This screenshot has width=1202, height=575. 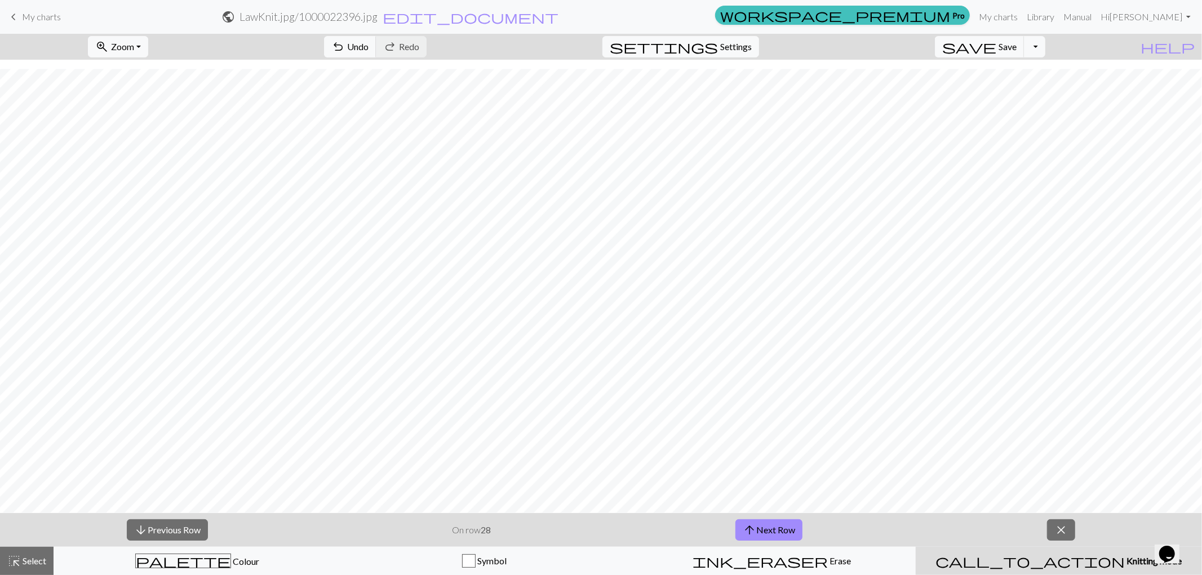 What do you see at coordinates (485, 561) in the screenshot?
I see `button: Symbol` at bounding box center [485, 561].